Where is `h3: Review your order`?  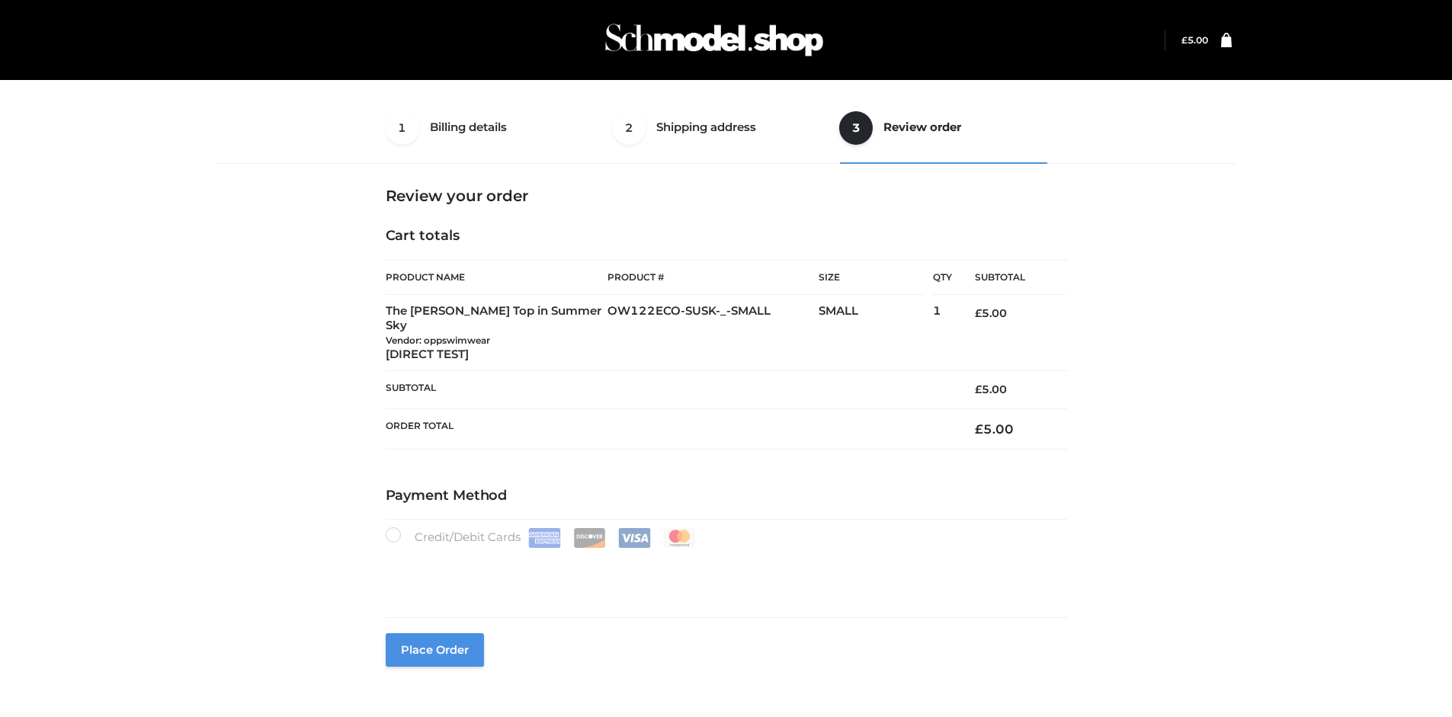 h3: Review your order is located at coordinates (726, 196).